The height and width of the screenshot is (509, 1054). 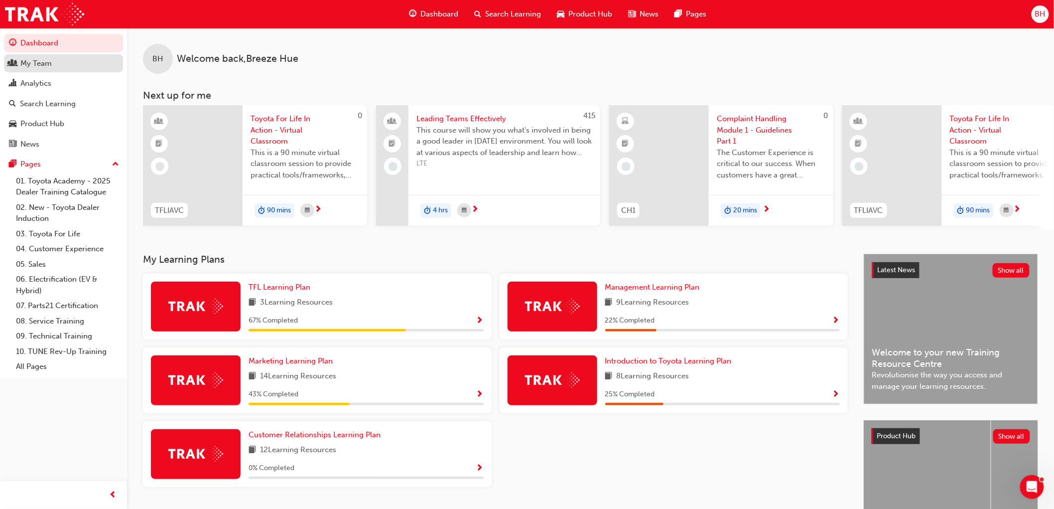 I want to click on span: 0, so click(x=826, y=116).